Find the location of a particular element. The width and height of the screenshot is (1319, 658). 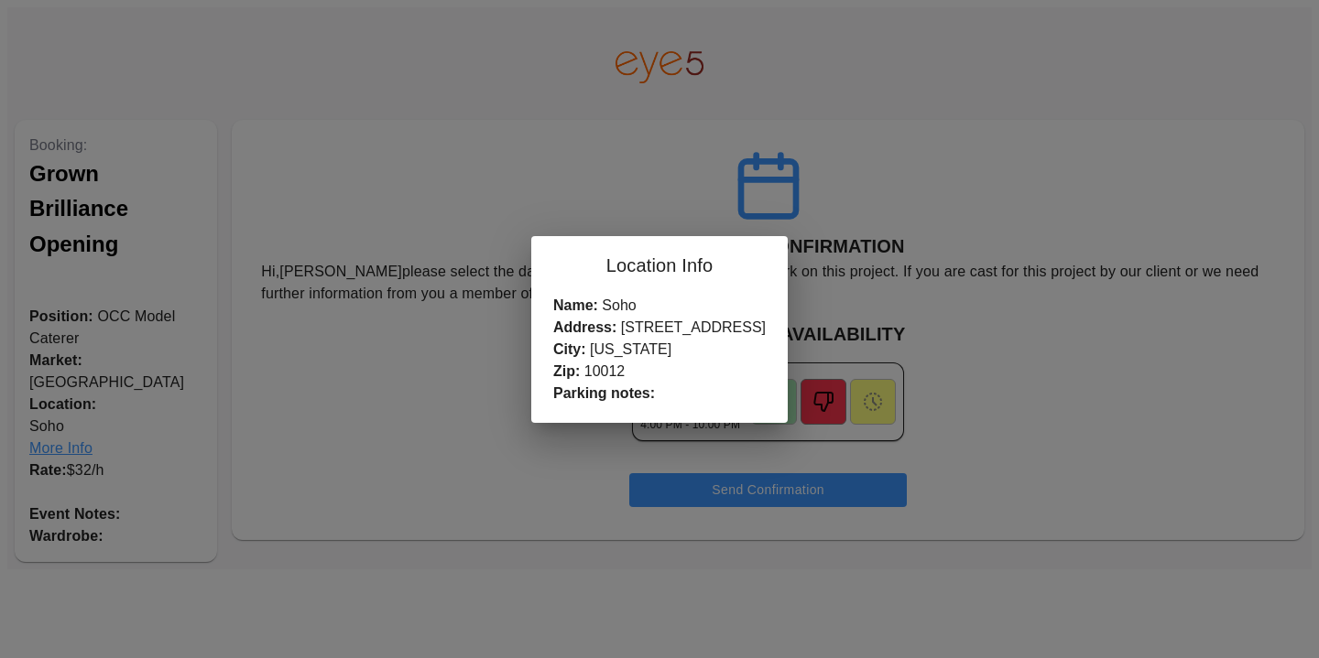

div: 10012 is located at coordinates (659, 372).